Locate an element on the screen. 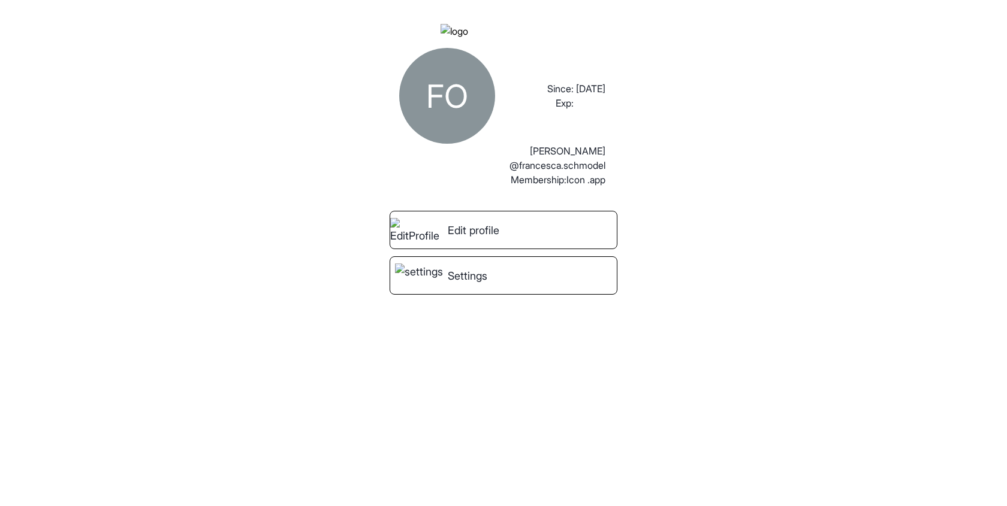 This screenshot has height=506, width=1007. p: Since: is located at coordinates (560, 89).